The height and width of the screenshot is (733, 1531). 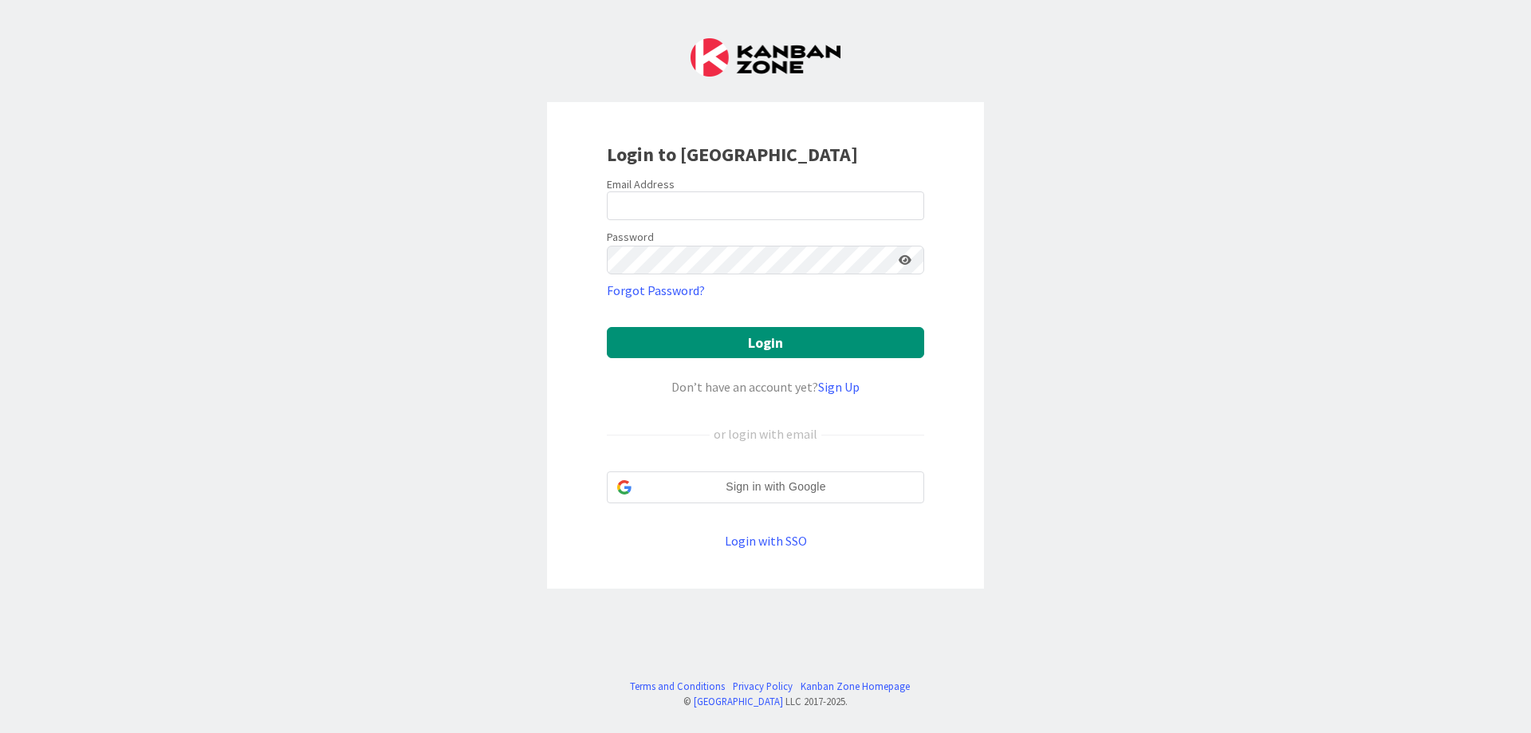 What do you see at coordinates (765, 701) in the screenshot?
I see `div: © LLC 2017- 2025 .` at bounding box center [765, 701].